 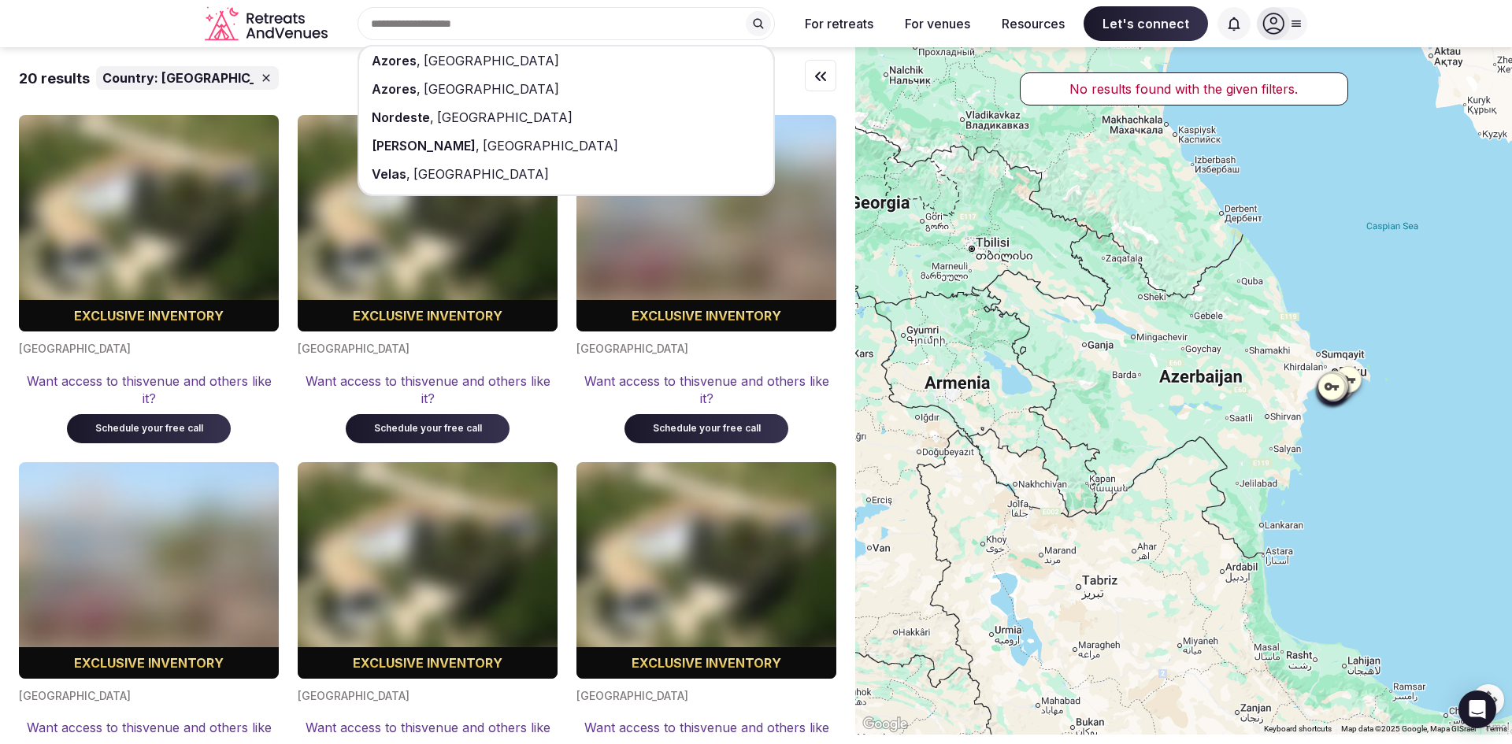 What do you see at coordinates (401, 117) in the screenshot?
I see `span: Nordeste` at bounding box center [401, 117].